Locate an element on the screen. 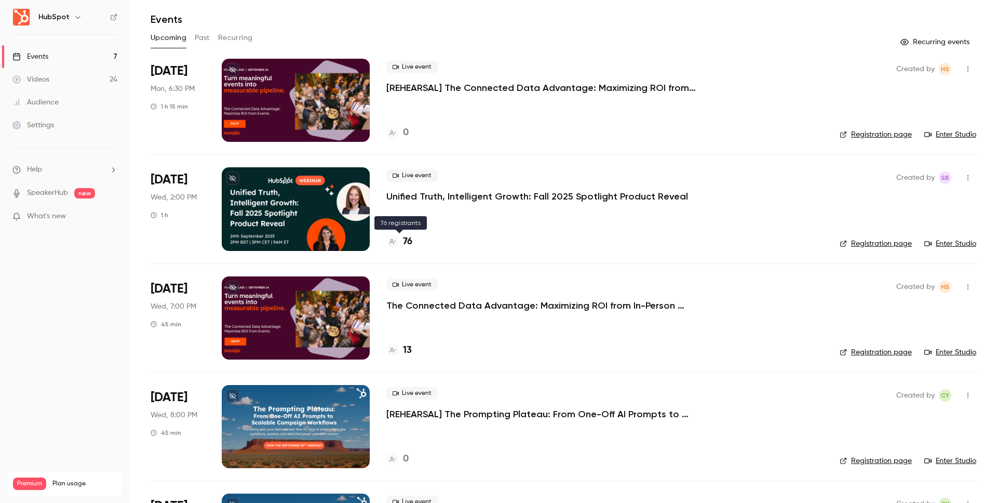 The height and width of the screenshot is (503, 997). span: CY is located at coordinates (945, 395).